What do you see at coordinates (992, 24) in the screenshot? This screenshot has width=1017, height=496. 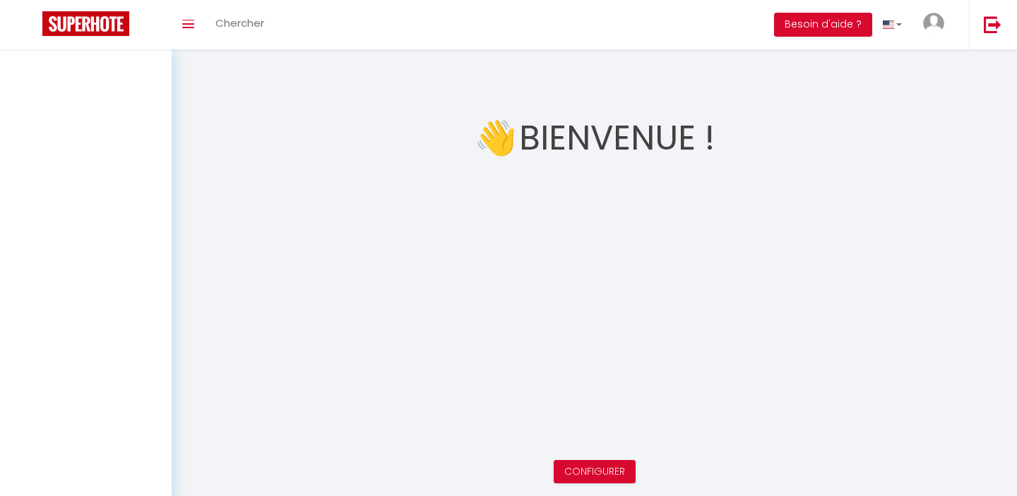 I see `img: logout` at bounding box center [992, 24].